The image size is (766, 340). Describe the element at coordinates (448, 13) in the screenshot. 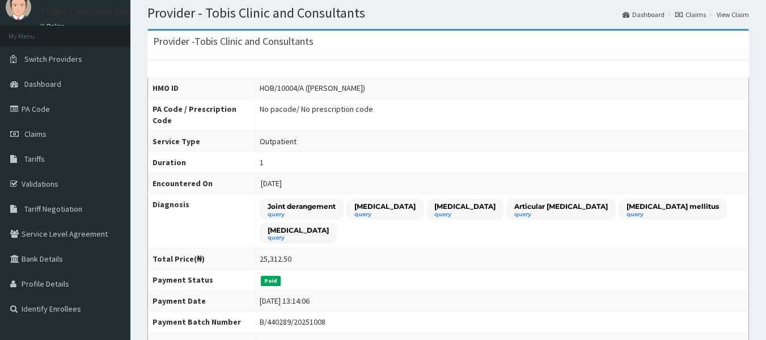

I see `h1: Provider - Tobis Clinic and Consultants` at that location.